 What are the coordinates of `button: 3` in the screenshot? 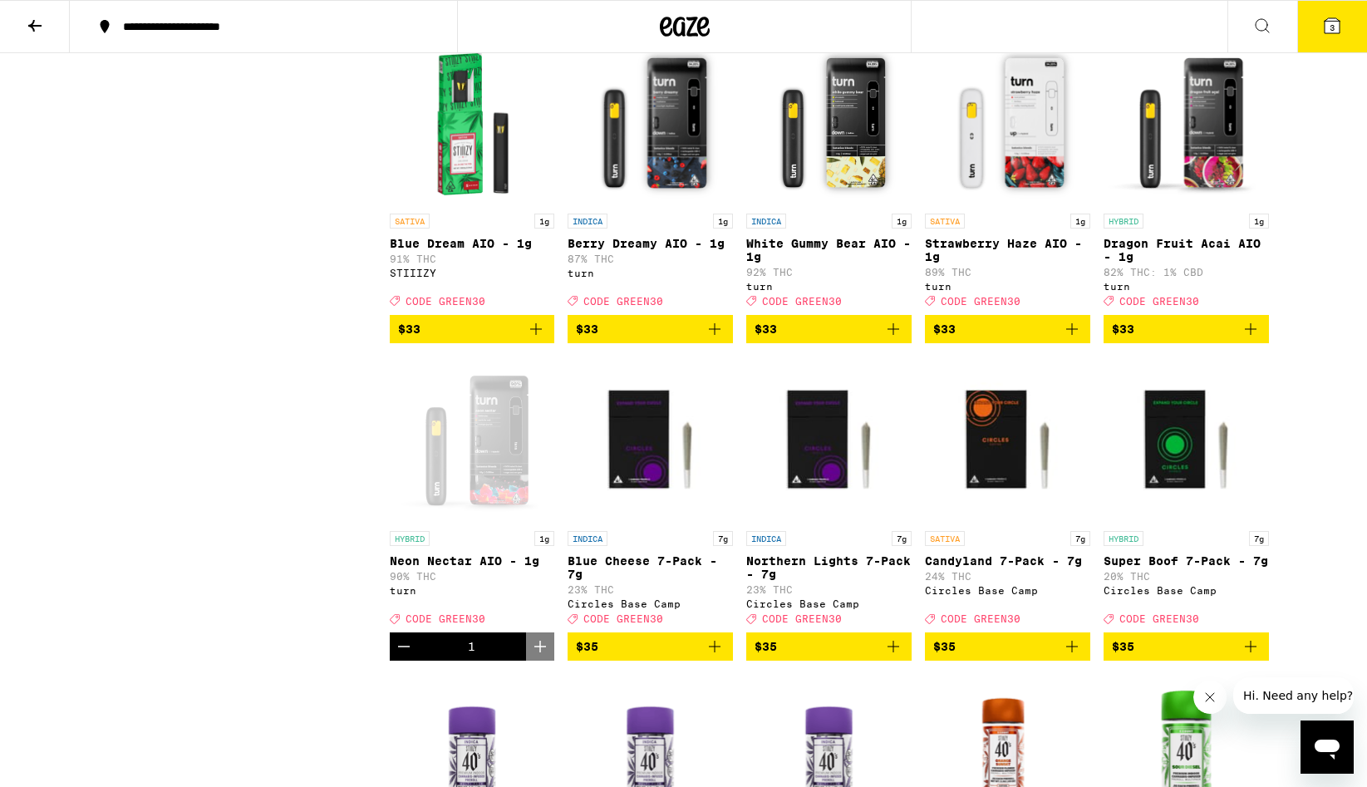 It's located at (1332, 27).